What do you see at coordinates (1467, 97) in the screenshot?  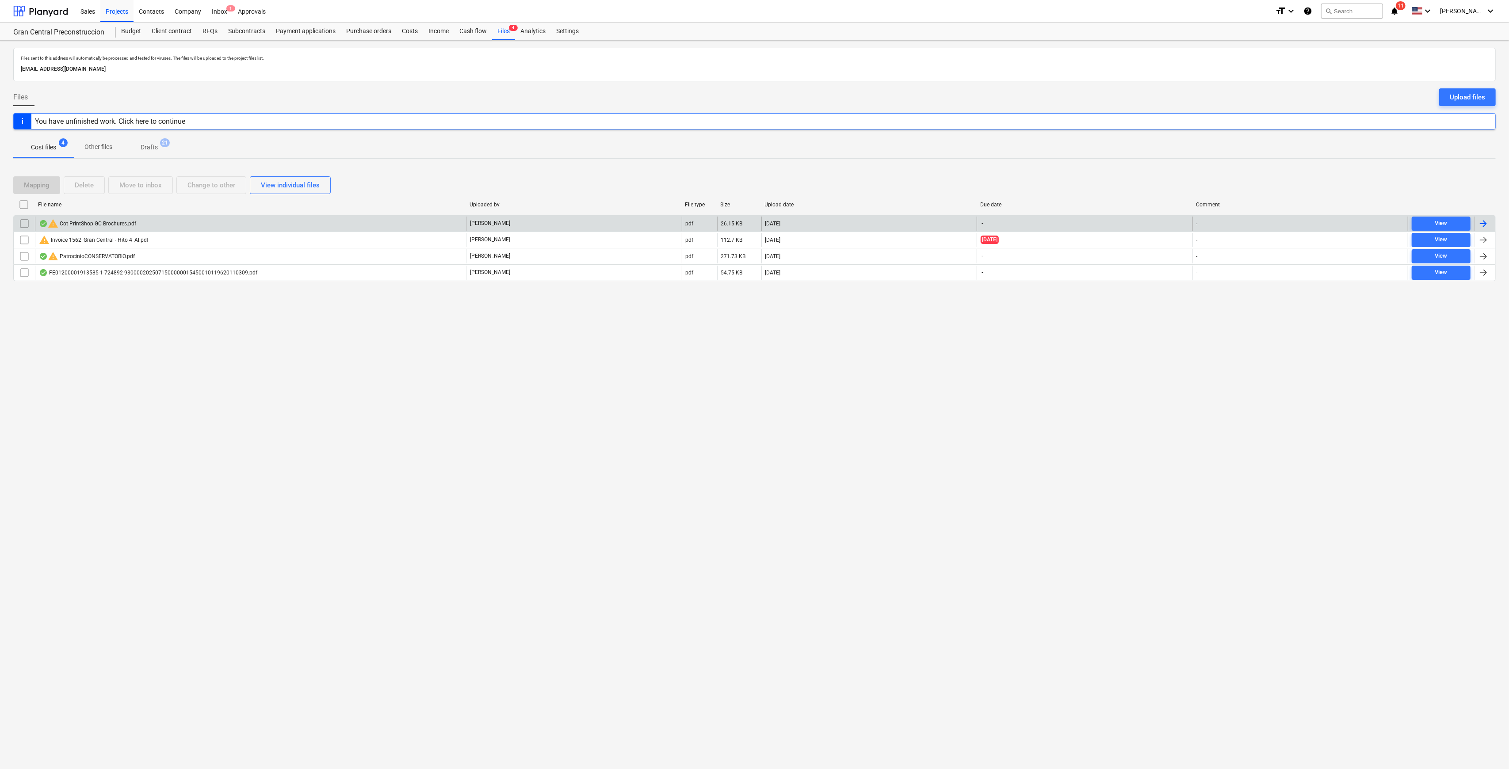 I see `button: Upload files` at bounding box center [1467, 97].